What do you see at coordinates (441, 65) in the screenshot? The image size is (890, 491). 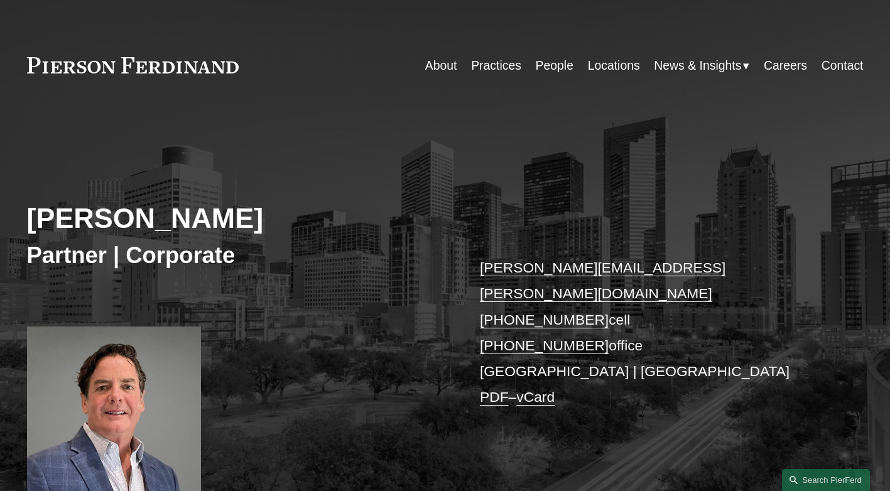 I see `a: About` at bounding box center [441, 65].